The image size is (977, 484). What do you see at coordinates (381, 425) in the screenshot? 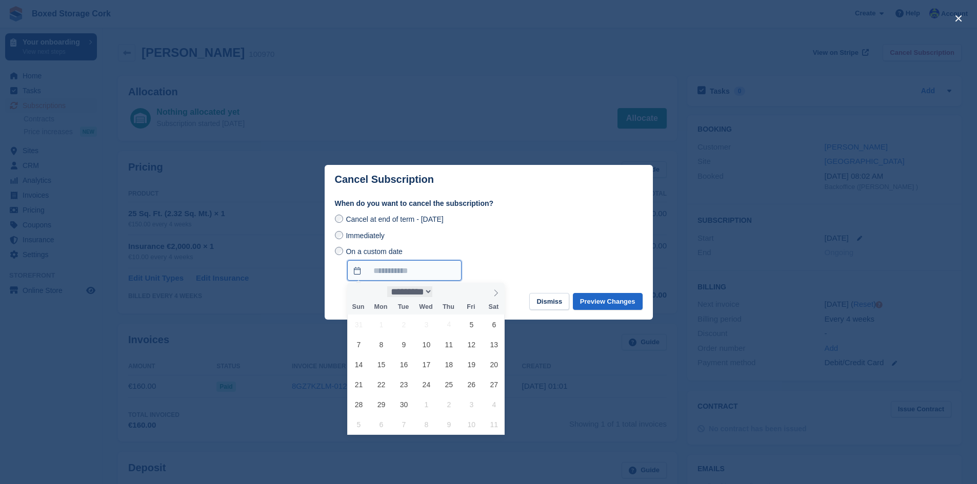
I see `span: October 6, 2025` at bounding box center [381, 425].